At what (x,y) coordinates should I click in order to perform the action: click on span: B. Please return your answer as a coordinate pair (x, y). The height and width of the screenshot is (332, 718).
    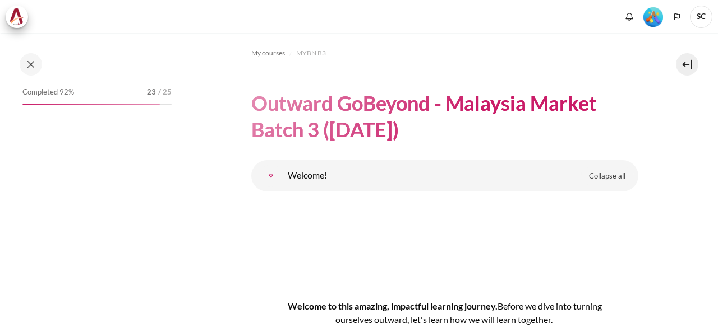
    Looking at the image, I should click on (500, 306).